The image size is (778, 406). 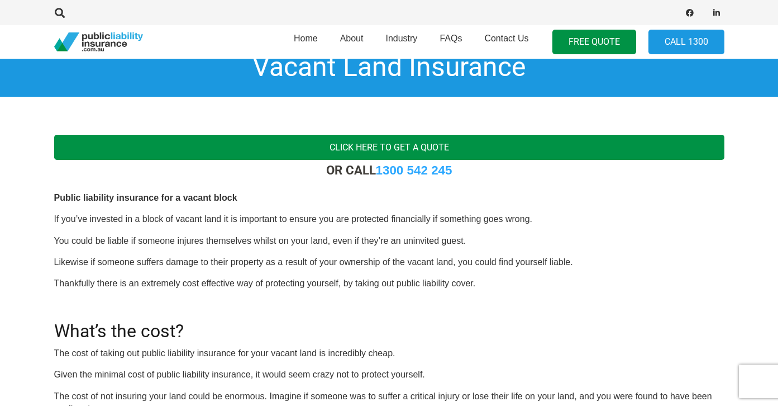 I want to click on a: Contact Us, so click(x=506, y=42).